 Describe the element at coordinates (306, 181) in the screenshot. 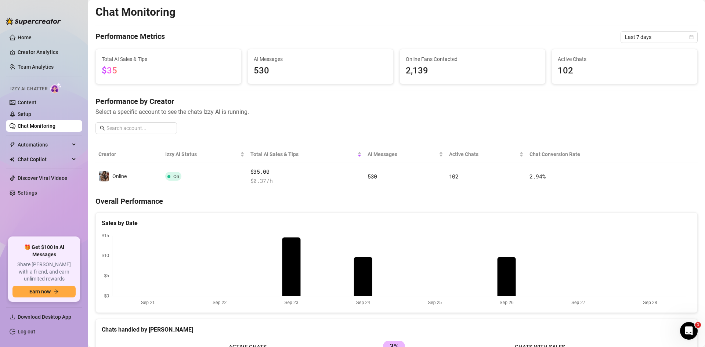

I see `span: $ 0.37 /h` at that location.